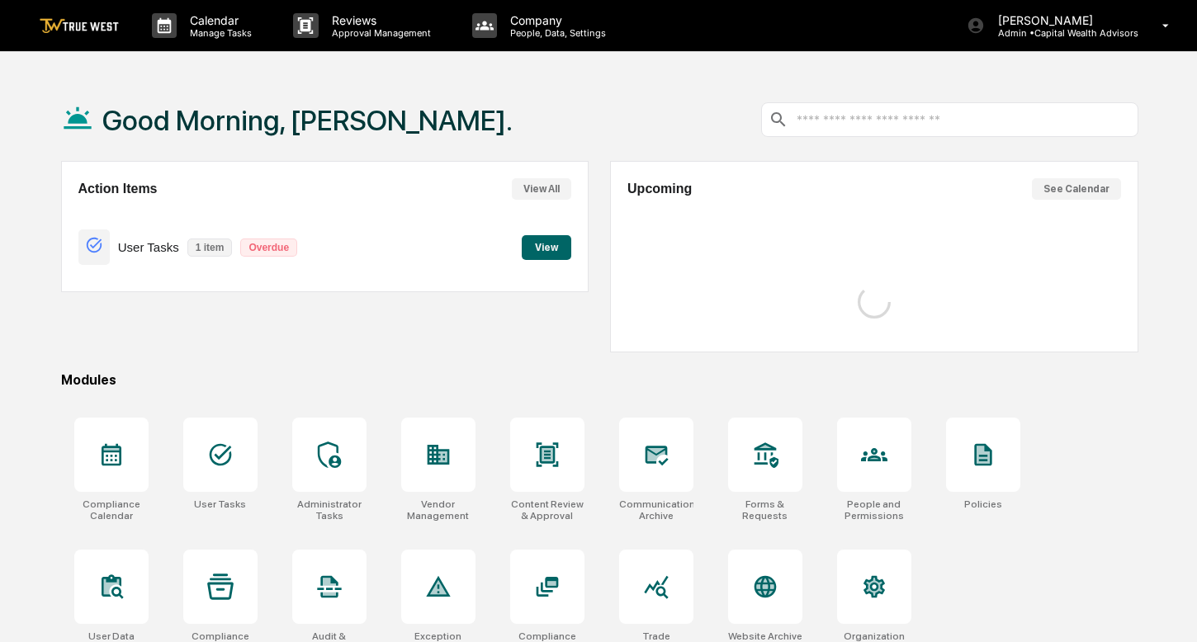 The height and width of the screenshot is (642, 1197). I want to click on h2: Action Items, so click(118, 189).